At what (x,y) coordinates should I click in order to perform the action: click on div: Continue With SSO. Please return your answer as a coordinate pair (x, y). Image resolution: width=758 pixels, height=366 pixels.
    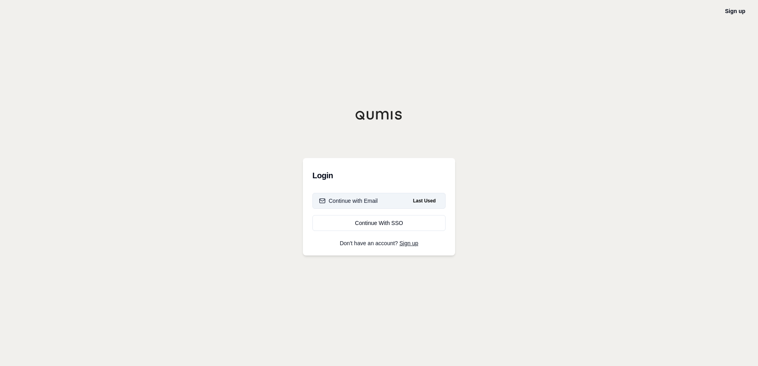
    Looking at the image, I should click on (379, 223).